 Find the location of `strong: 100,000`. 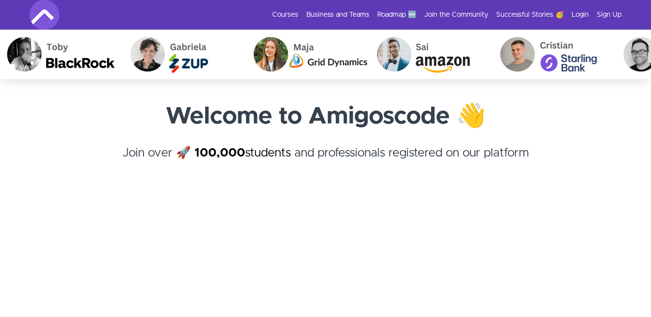

strong: 100,000 is located at coordinates (219, 153).